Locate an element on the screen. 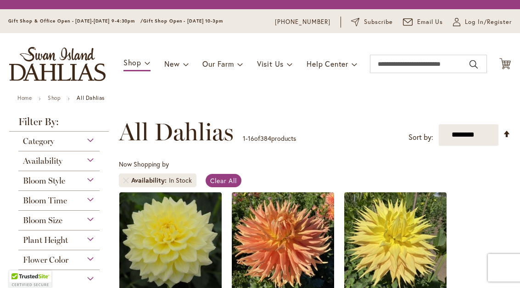 The width and height of the screenshot is (520, 288). span: Plant Height is located at coordinates (45, 240).